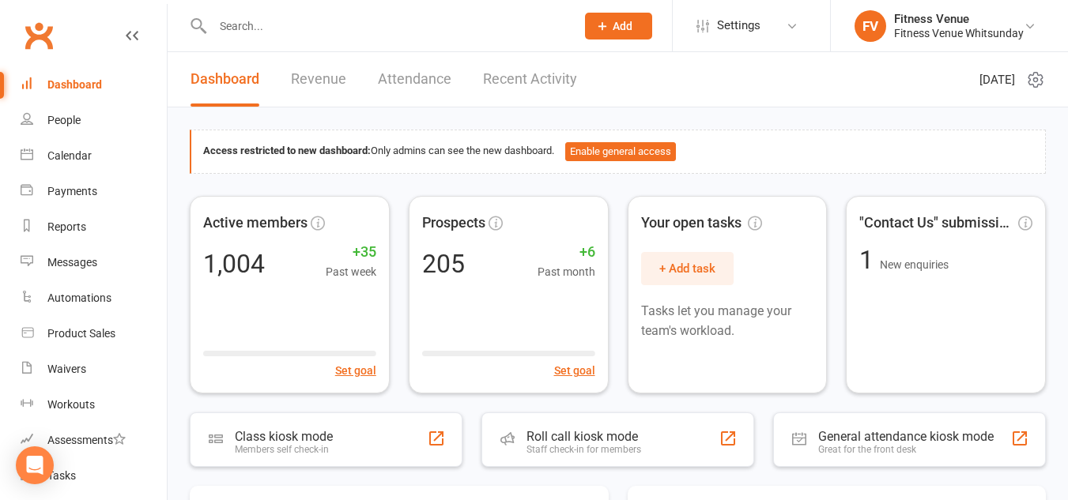 The width and height of the screenshot is (1068, 500). What do you see at coordinates (414, 79) in the screenshot?
I see `a: Attendance` at bounding box center [414, 79].